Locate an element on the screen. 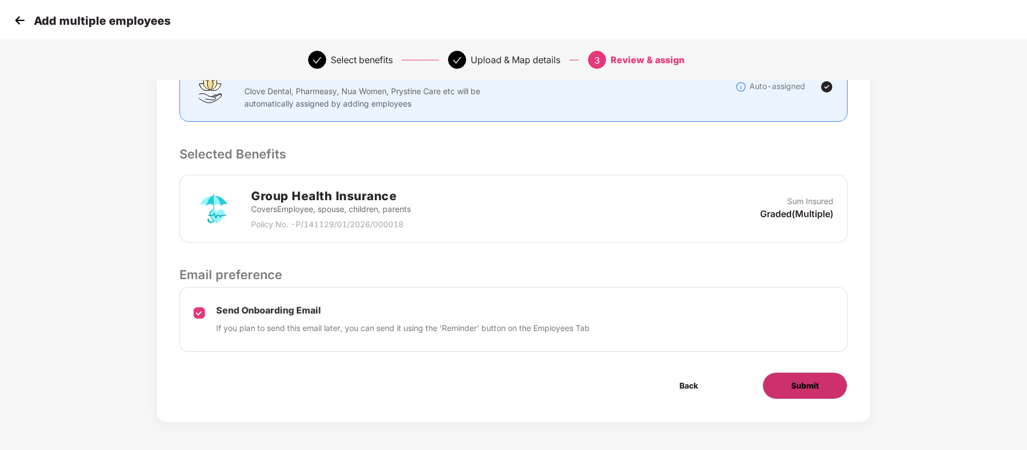 This screenshot has width=1027, height=450. p: Covers Employee, spouse, children, parents is located at coordinates (331, 209).